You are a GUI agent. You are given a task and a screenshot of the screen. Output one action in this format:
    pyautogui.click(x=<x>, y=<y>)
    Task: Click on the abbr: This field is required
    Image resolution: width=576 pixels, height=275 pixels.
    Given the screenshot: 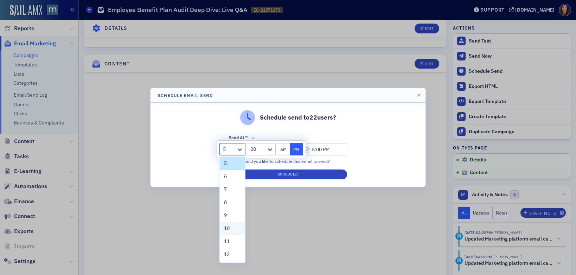 What is the action you would take?
    pyautogui.click(x=246, y=138)
    